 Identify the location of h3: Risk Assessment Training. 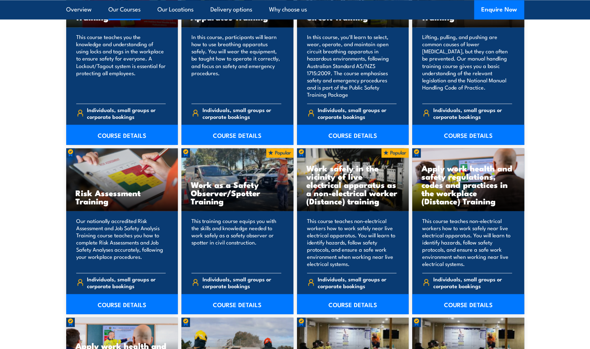
(122, 196).